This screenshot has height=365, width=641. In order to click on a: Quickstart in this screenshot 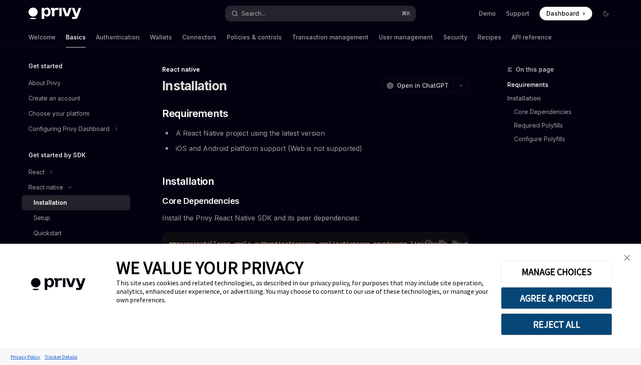, I will do `click(76, 233)`.